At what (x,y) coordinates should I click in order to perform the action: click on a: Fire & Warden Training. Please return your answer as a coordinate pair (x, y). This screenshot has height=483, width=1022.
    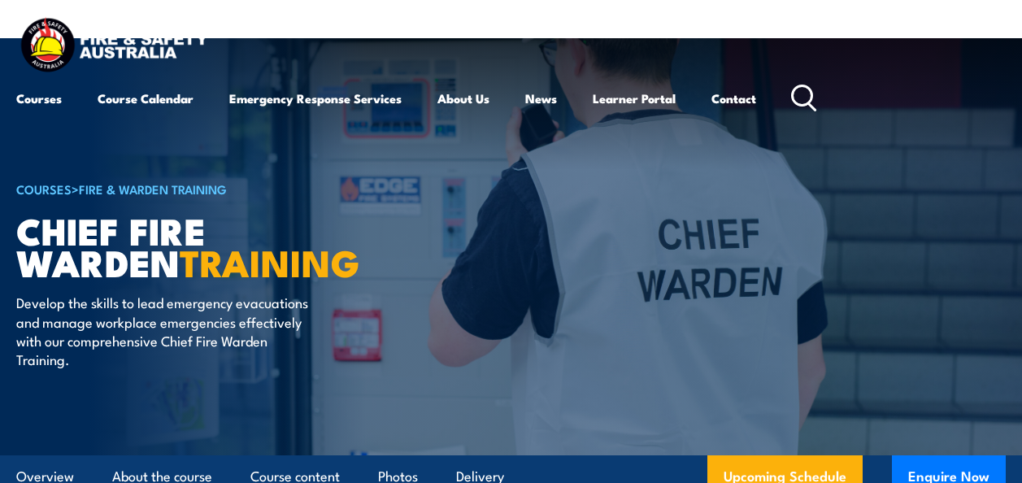
    Looking at the image, I should click on (153, 189).